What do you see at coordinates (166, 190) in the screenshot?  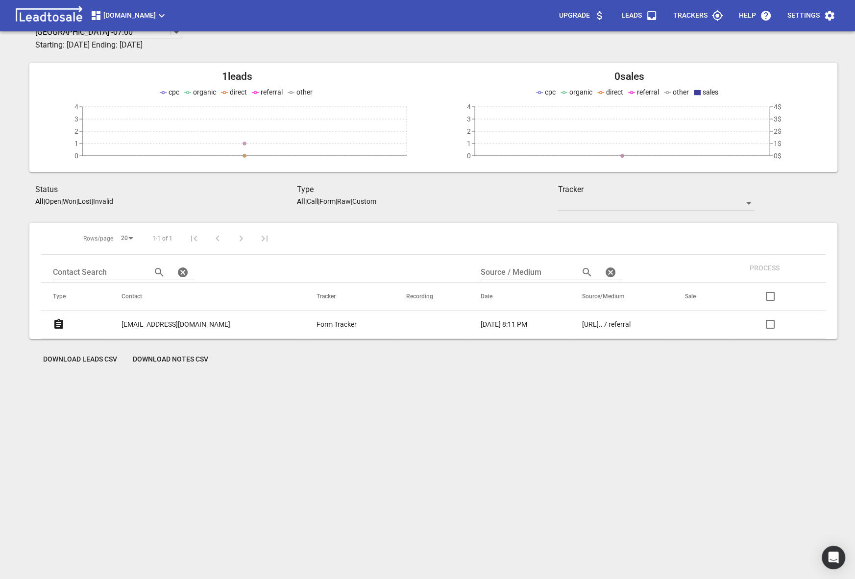 I see `h3: Status` at bounding box center [166, 190].